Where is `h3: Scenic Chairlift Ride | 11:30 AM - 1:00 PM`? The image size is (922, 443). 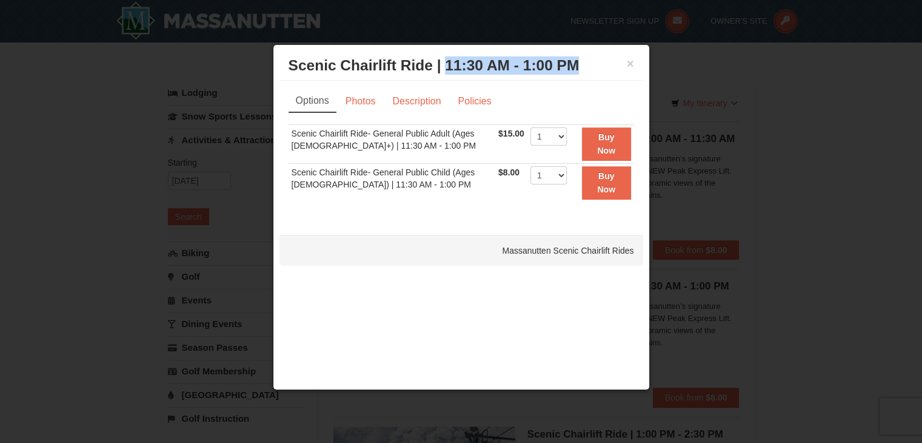 h3: Scenic Chairlift Ride | 11:30 AM - 1:00 PM is located at coordinates (461, 65).